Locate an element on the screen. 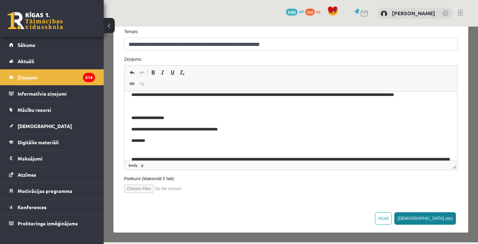 This screenshot has width=478, height=244. span: Motivācijas programma is located at coordinates (45, 191).